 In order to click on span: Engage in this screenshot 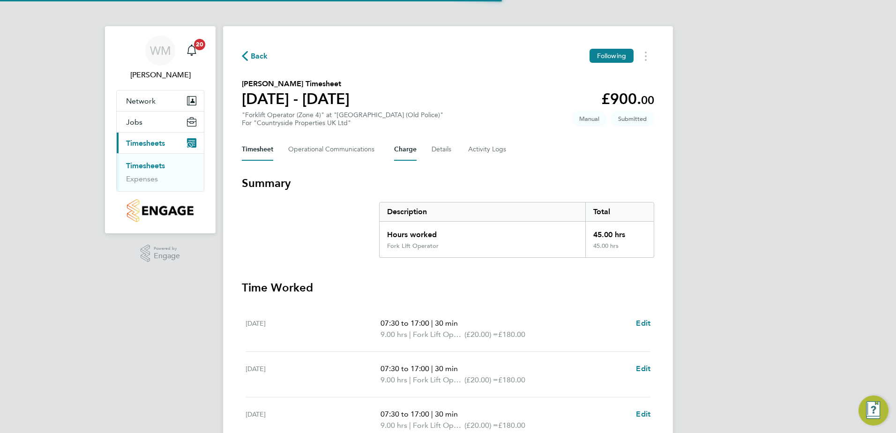, I will do `click(167, 256)`.